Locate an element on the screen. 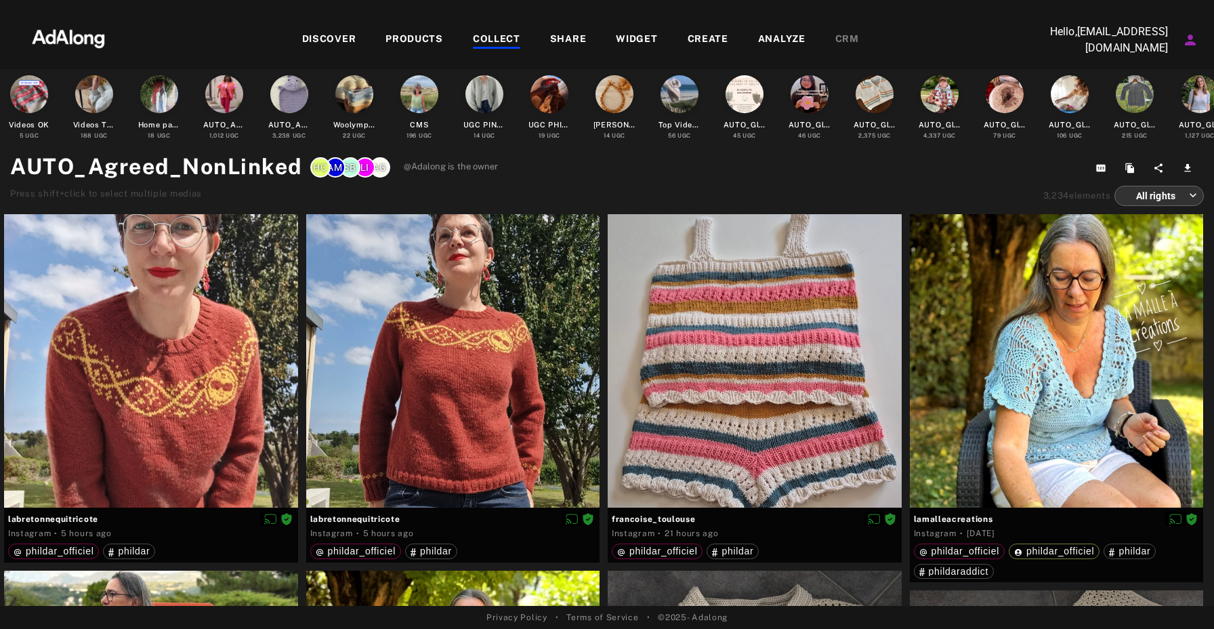 The width and height of the screenshot is (1214, 629). span: 45 is located at coordinates (736, 135).